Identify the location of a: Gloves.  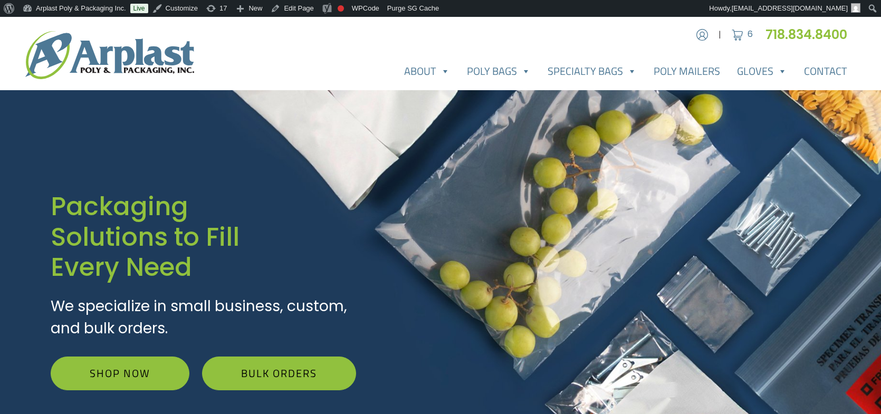
(762, 71).